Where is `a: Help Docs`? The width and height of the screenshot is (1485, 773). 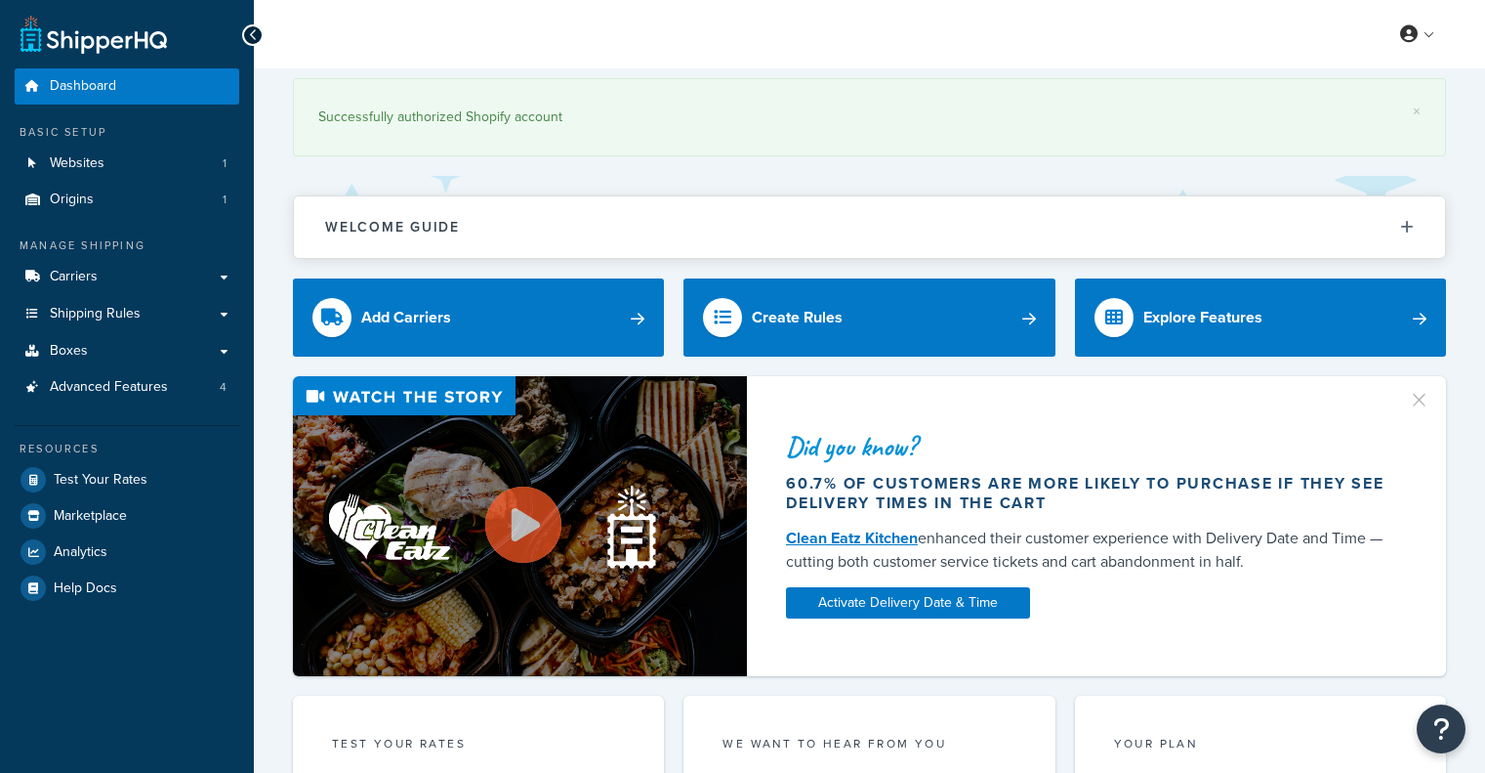
a: Help Docs is located at coordinates (127, 588).